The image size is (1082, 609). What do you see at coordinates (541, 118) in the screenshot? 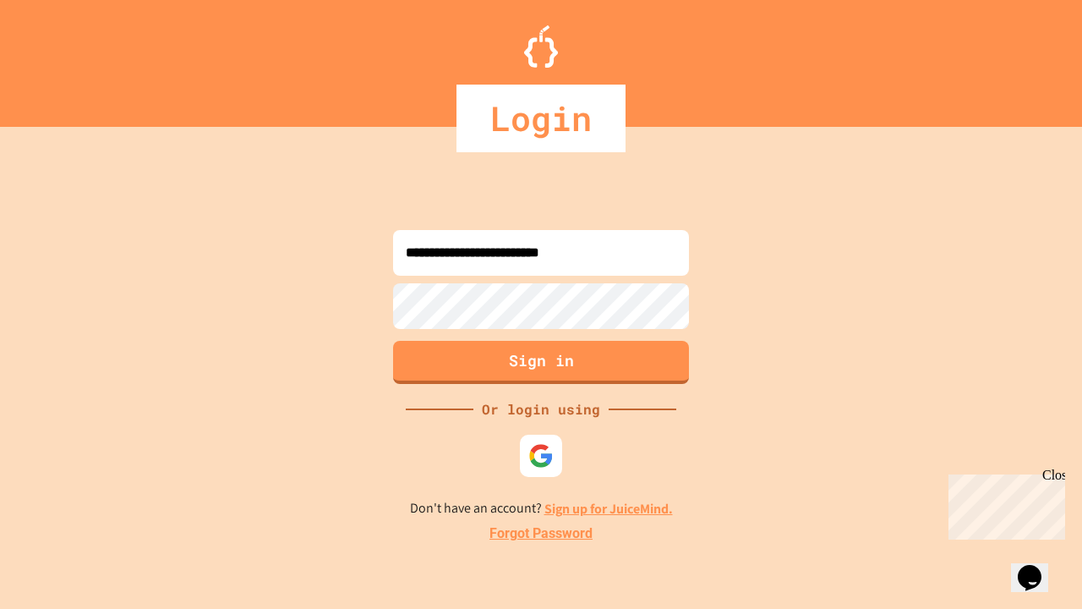
I see `div: Login` at bounding box center [541, 118].